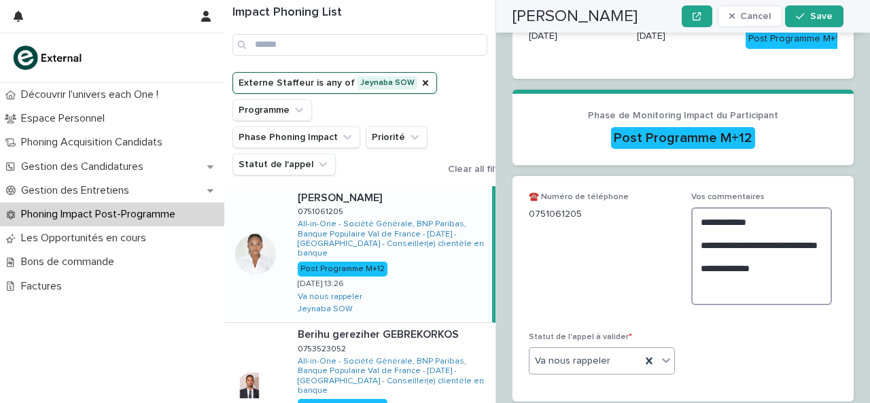 This screenshot has width=870, height=403. Describe the element at coordinates (95, 142) in the screenshot. I see `p: Phoning Acquisition Candidats` at that location.